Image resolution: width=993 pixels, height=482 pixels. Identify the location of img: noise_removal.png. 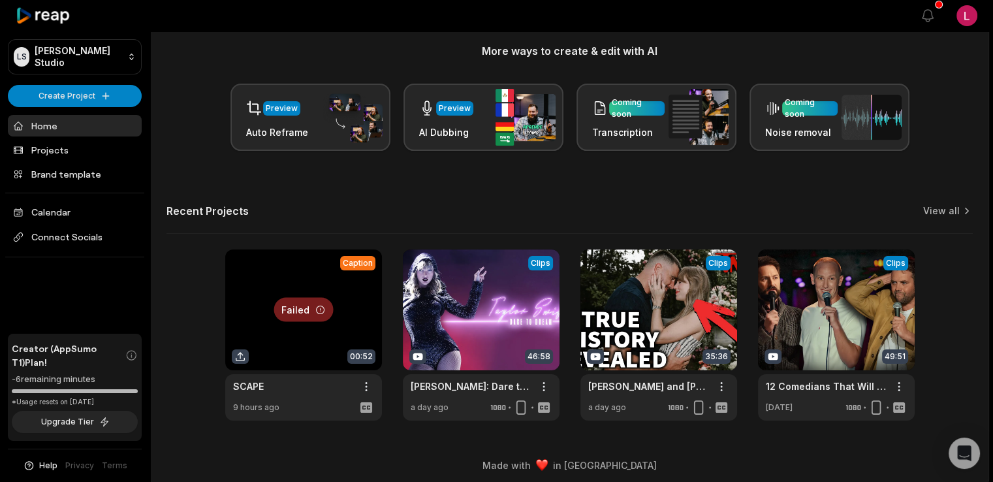
(872, 117).